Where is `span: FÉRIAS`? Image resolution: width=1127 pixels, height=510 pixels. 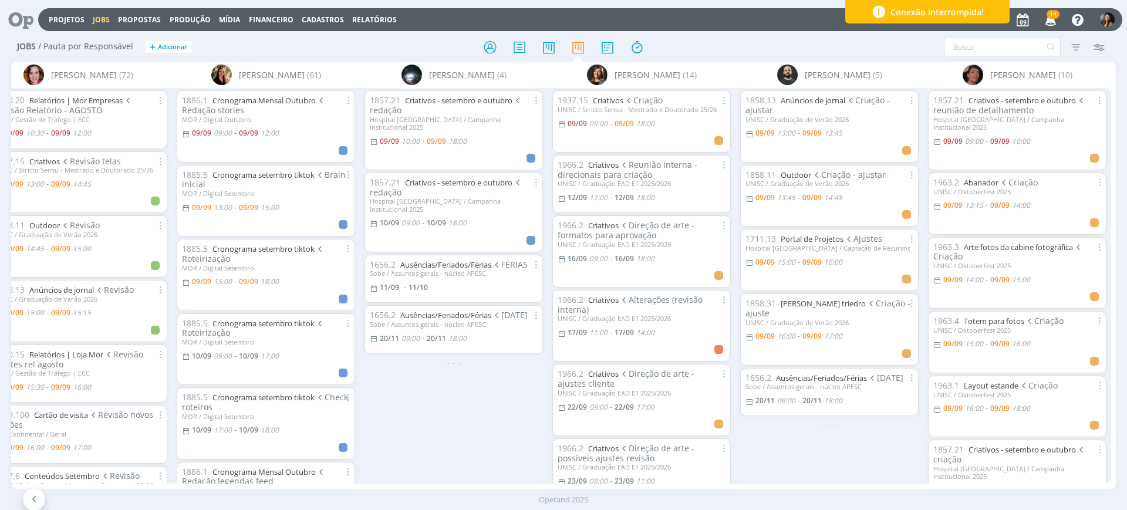
span: FÉRIAS is located at coordinates (509, 264).